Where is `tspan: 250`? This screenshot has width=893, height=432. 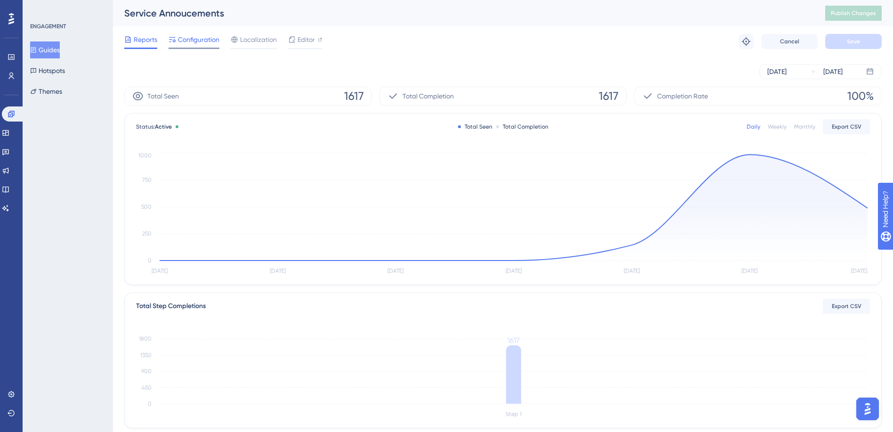
tspan: 250 is located at coordinates (147, 234).